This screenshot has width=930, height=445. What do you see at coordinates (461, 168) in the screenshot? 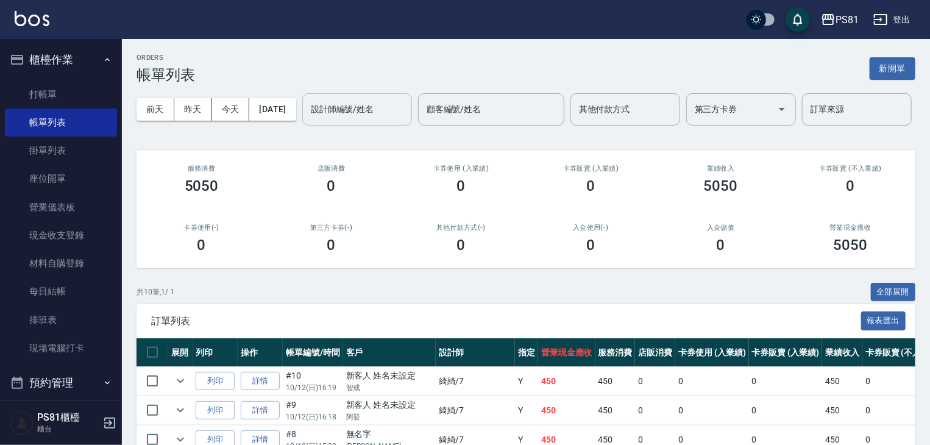
I see `h2: 卡券使用 (入業績)` at bounding box center [461, 168].